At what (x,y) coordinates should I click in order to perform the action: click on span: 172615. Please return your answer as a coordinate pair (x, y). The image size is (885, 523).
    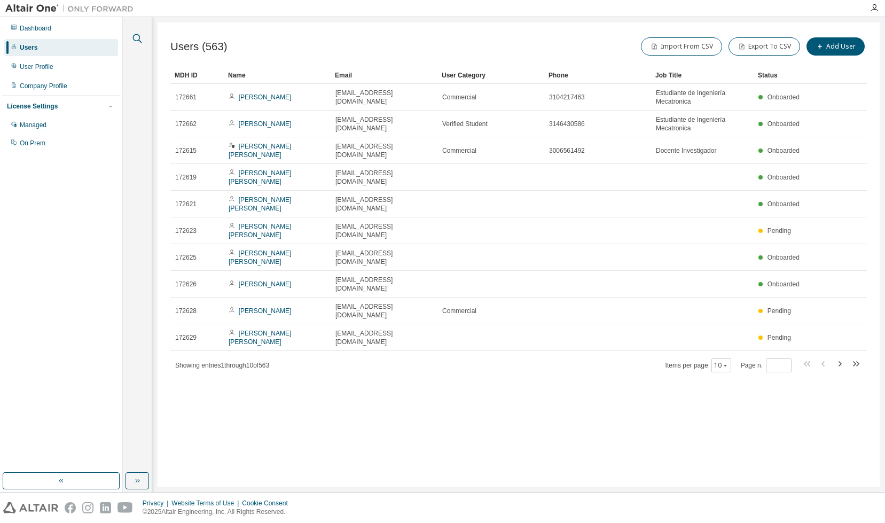
    Looking at the image, I should click on (186, 151).